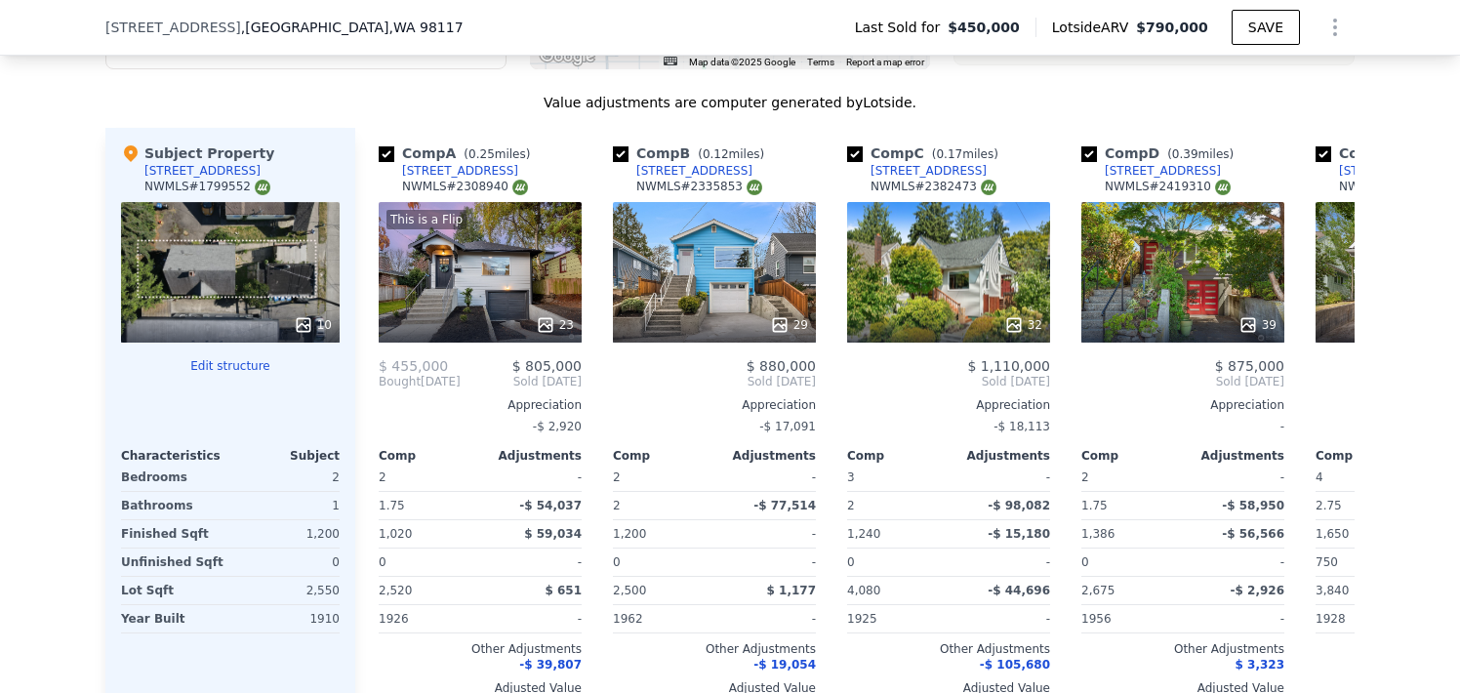 The image size is (1460, 693). I want to click on div: NWMLS # 1799552, so click(207, 186).